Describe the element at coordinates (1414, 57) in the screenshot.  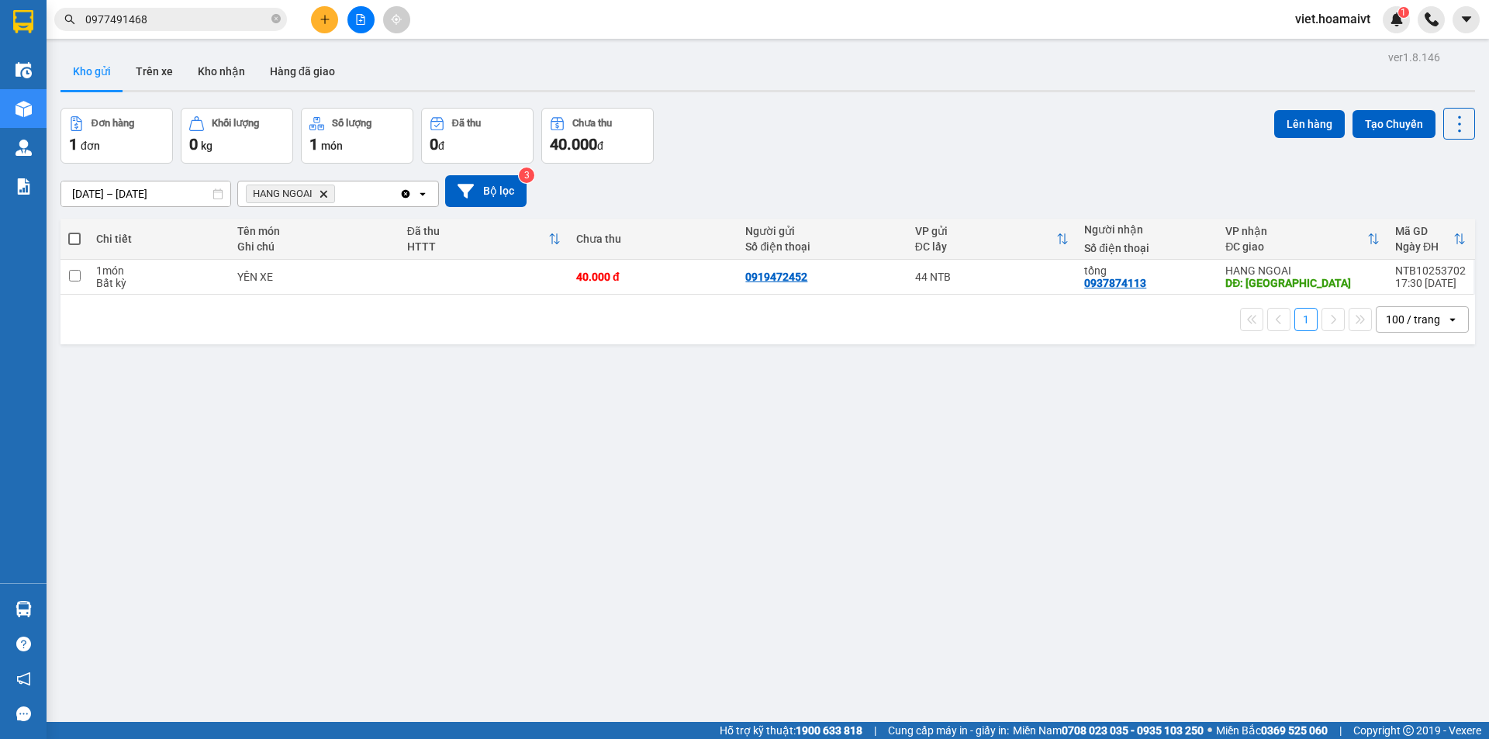
I see `div: ver 1.8.146` at that location.